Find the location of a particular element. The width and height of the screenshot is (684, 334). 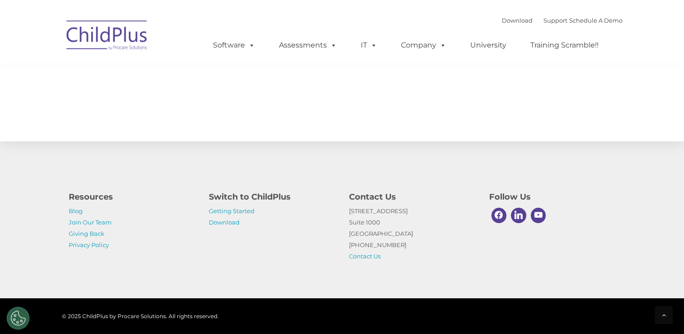

a: Linkedin is located at coordinates (519, 215).